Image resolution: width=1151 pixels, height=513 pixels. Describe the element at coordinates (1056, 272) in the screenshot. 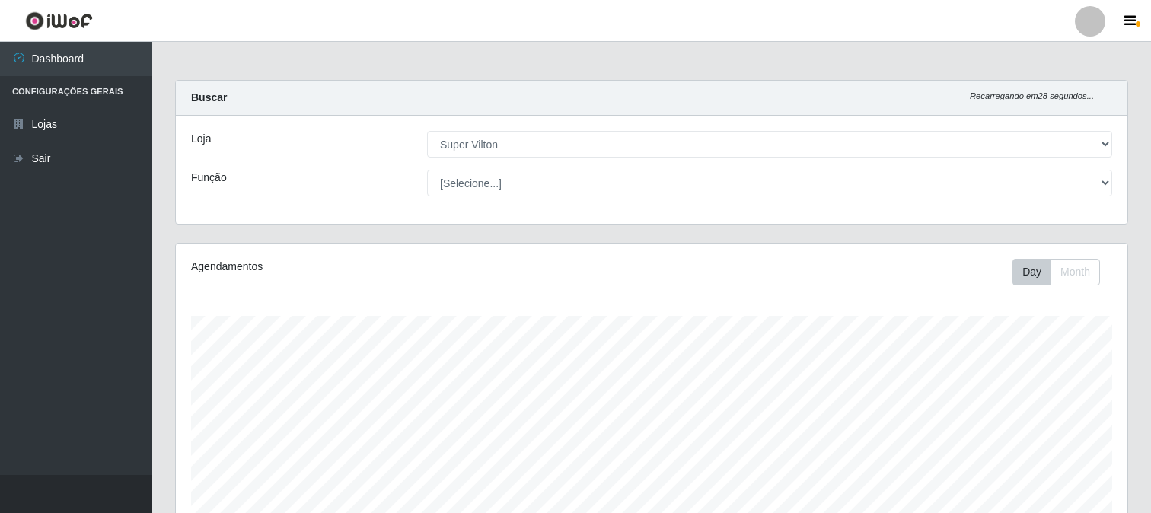

I see `div: First group` at that location.